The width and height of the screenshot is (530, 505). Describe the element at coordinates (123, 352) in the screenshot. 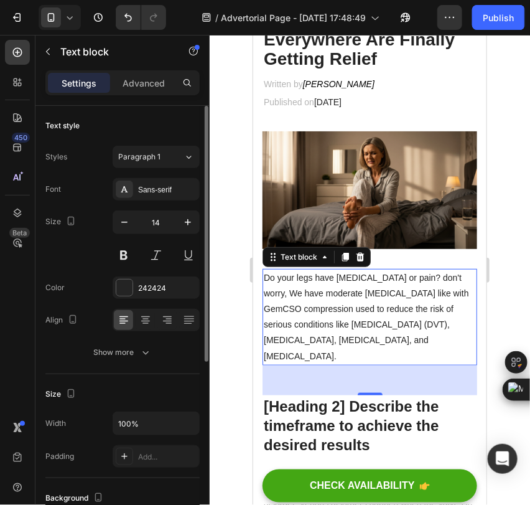

I see `div: Show more` at that location.